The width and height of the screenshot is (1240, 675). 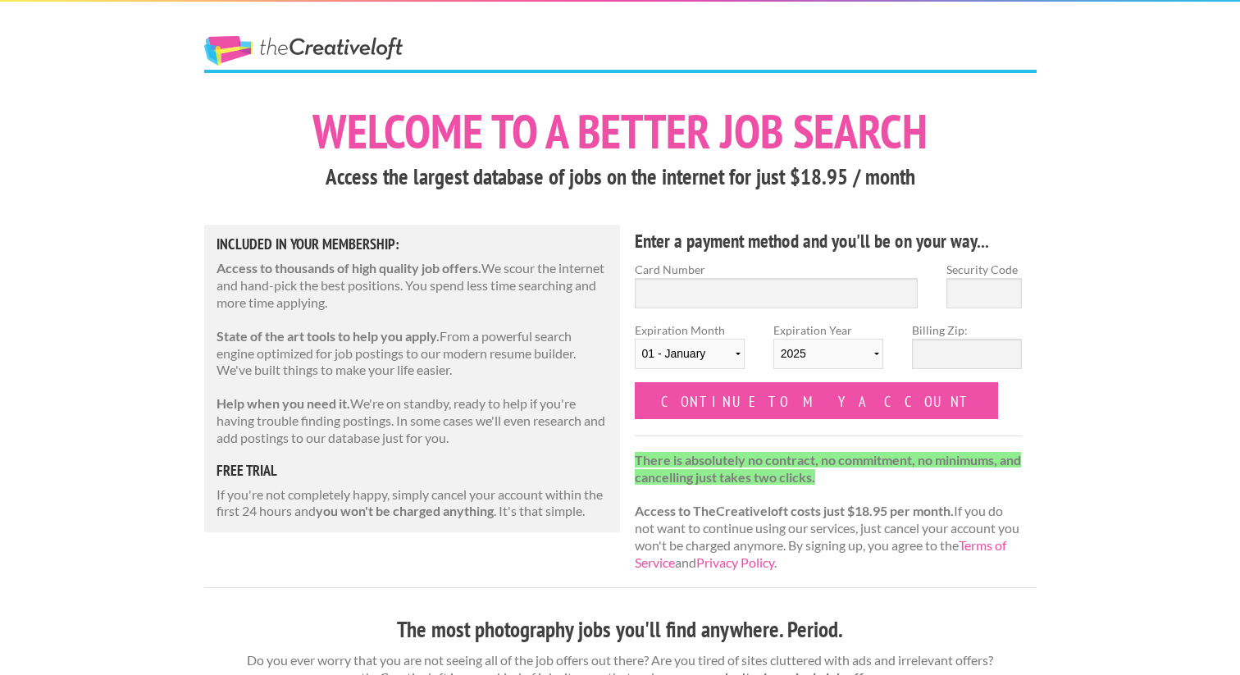 What do you see at coordinates (689, 353) in the screenshot?
I see `select: Expiration Month` at bounding box center [689, 353].